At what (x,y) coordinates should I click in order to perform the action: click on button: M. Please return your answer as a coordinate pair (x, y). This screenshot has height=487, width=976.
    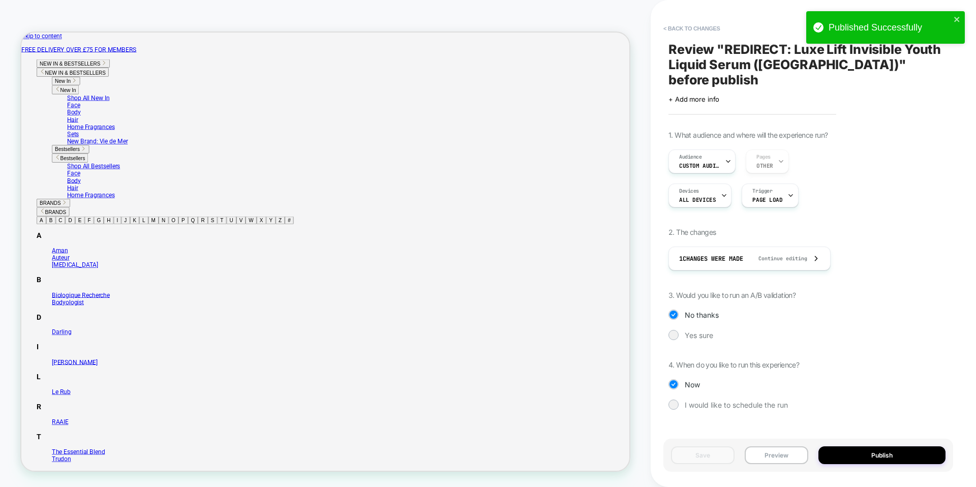
    Looking at the image, I should click on (176, 250).